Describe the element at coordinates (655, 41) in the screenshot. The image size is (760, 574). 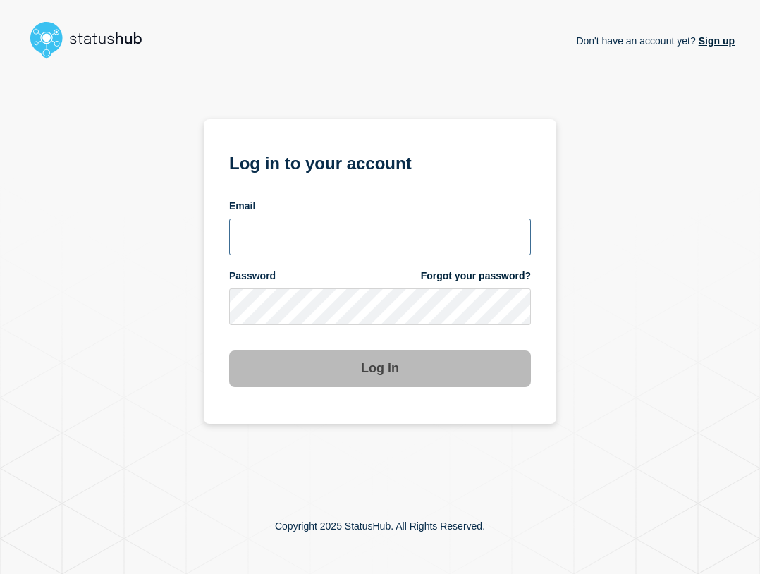
I see `p: Don't have an account yet?` at that location.